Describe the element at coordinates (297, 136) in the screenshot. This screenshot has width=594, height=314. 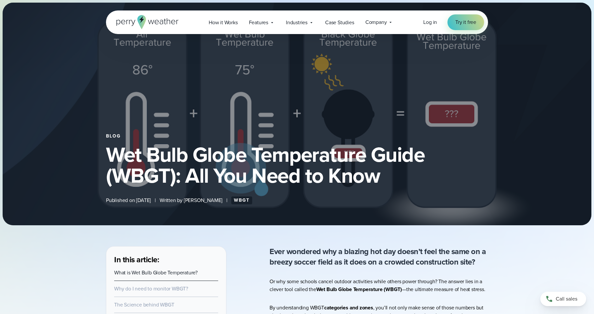
I see `div: Blog` at that location.